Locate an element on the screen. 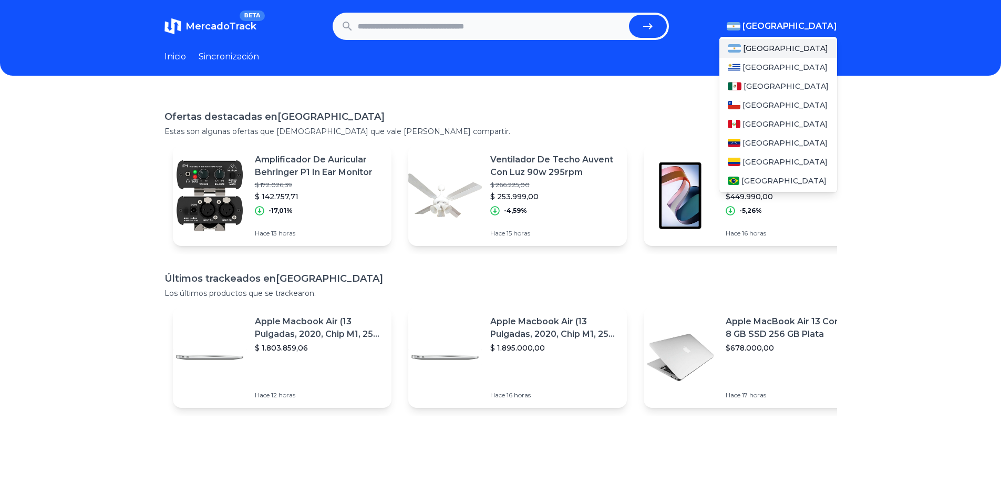  img: Venezuela is located at coordinates (734, 143).